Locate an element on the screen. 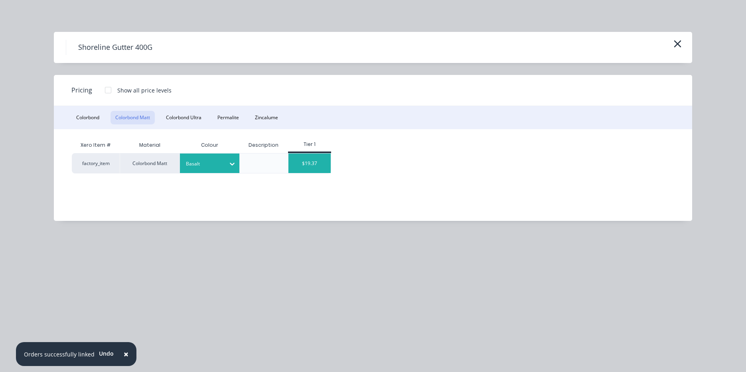  div: Material is located at coordinates (150, 145).